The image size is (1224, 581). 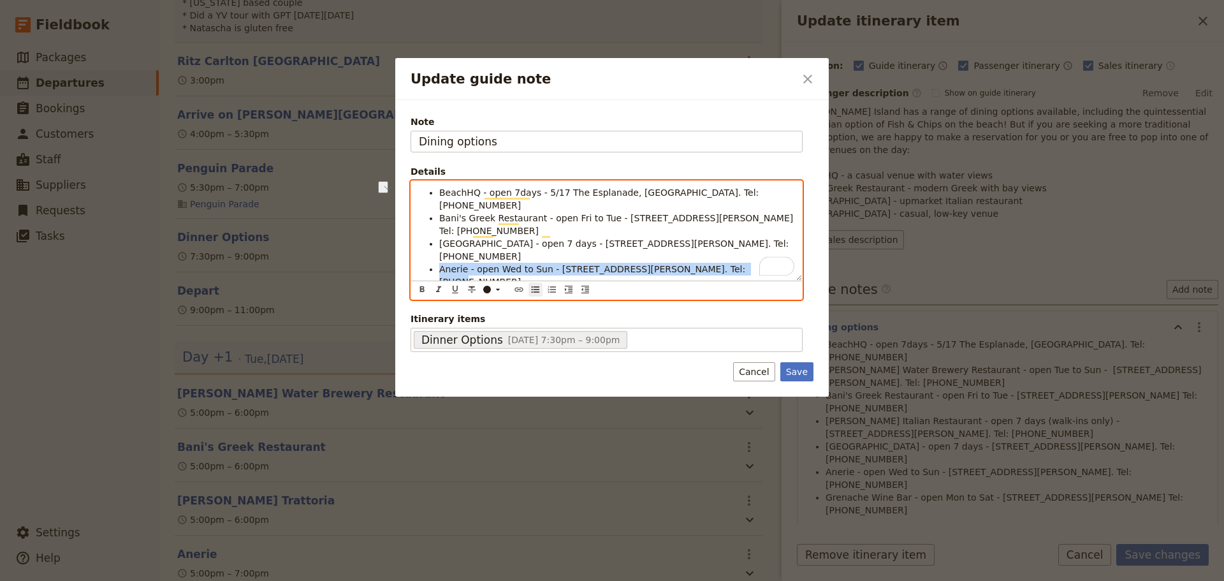 I want to click on div: Details, so click(x=606, y=171).